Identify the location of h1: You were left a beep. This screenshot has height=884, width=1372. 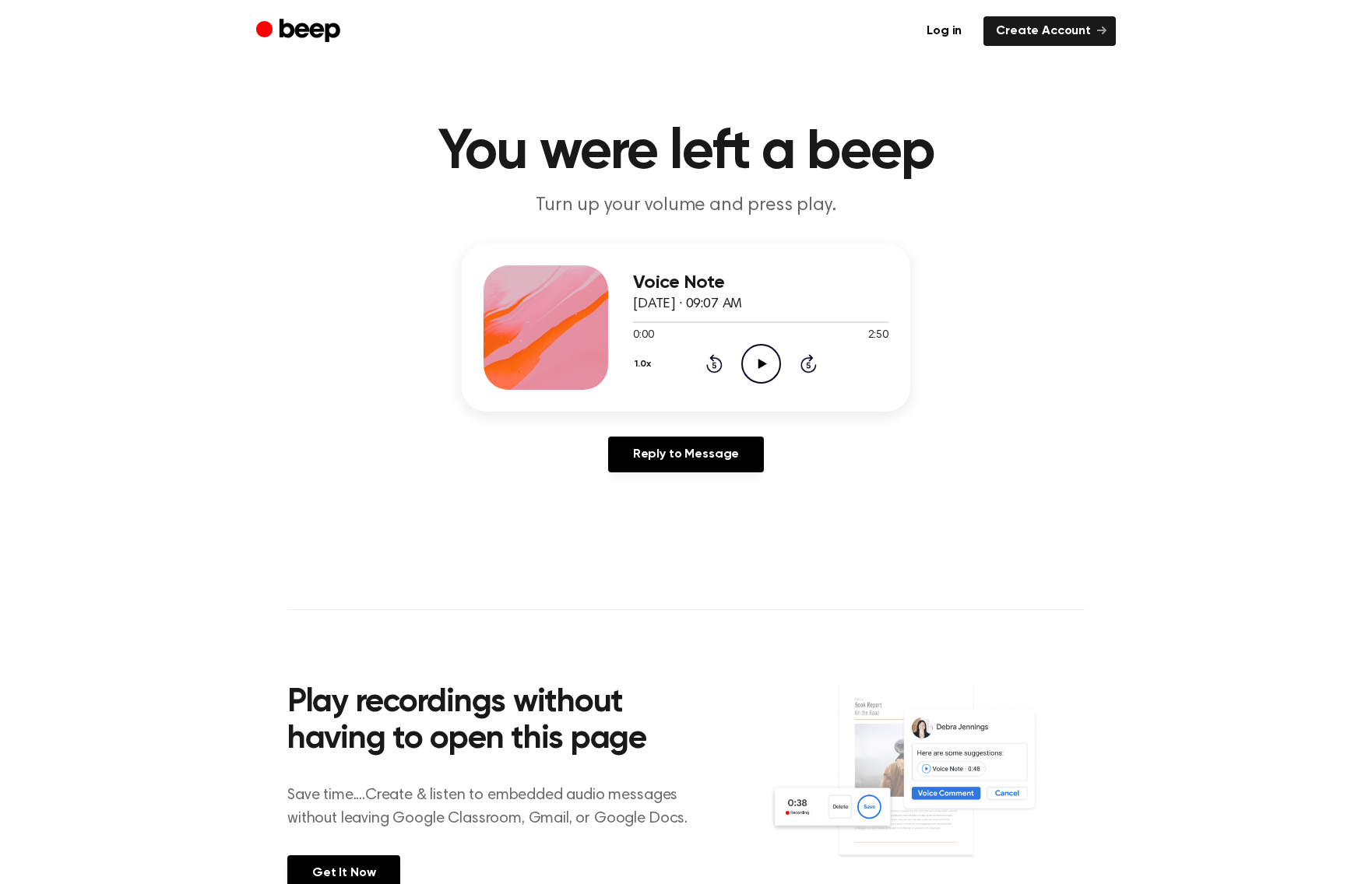
(686, 152).